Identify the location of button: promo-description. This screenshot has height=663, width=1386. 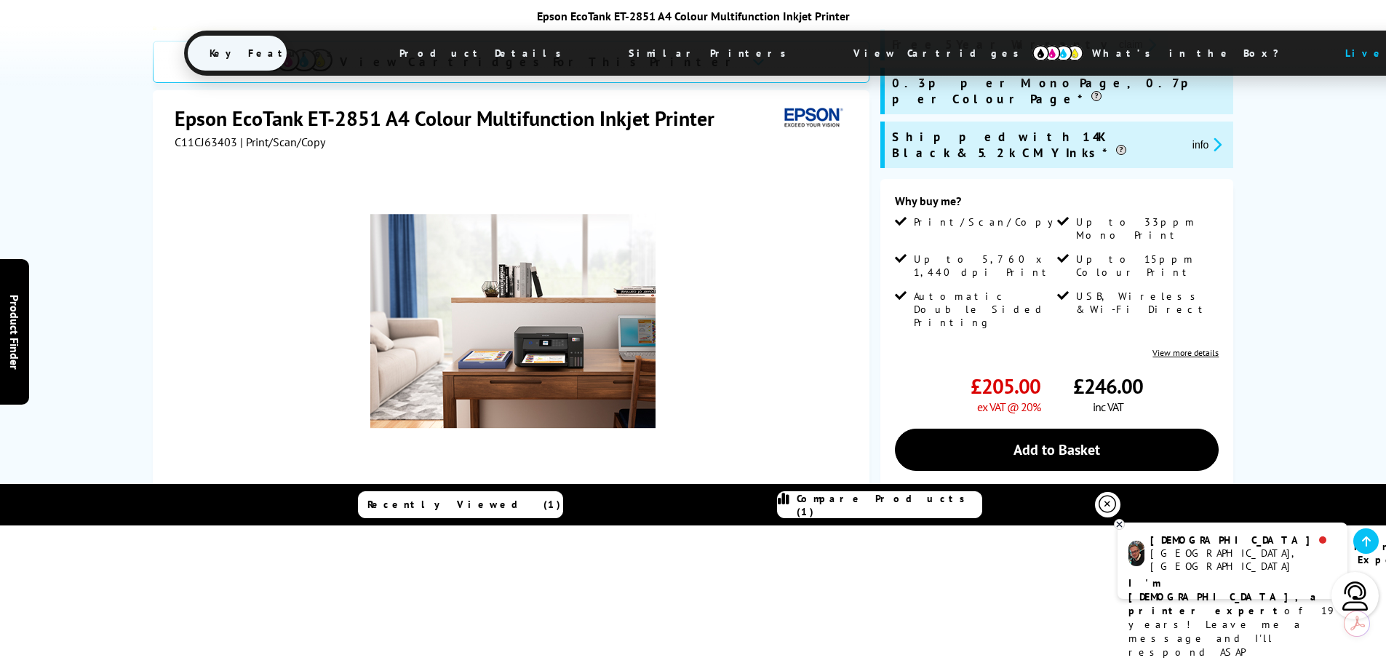
(1207, 144).